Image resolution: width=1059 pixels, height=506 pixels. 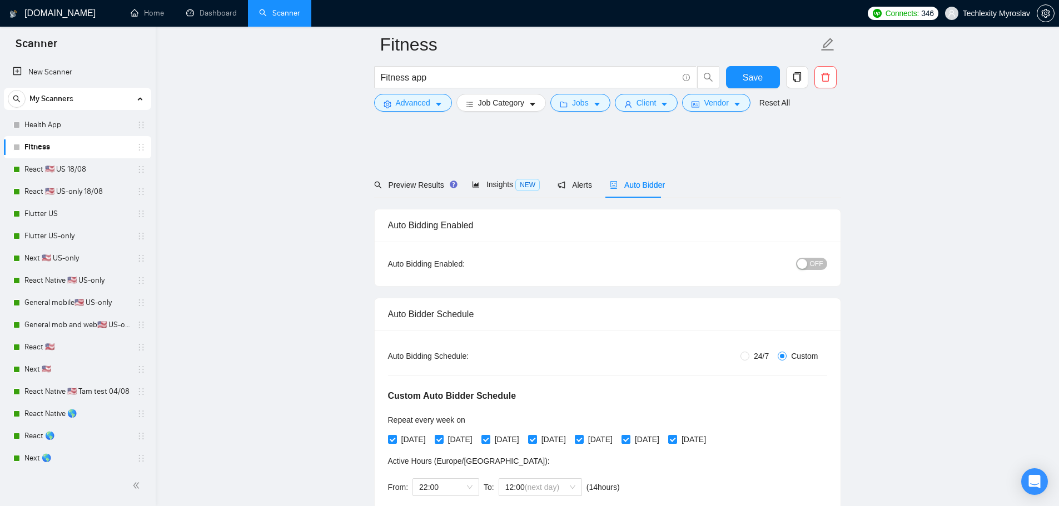 I want to click on a: New Scanner, so click(x=77, y=72).